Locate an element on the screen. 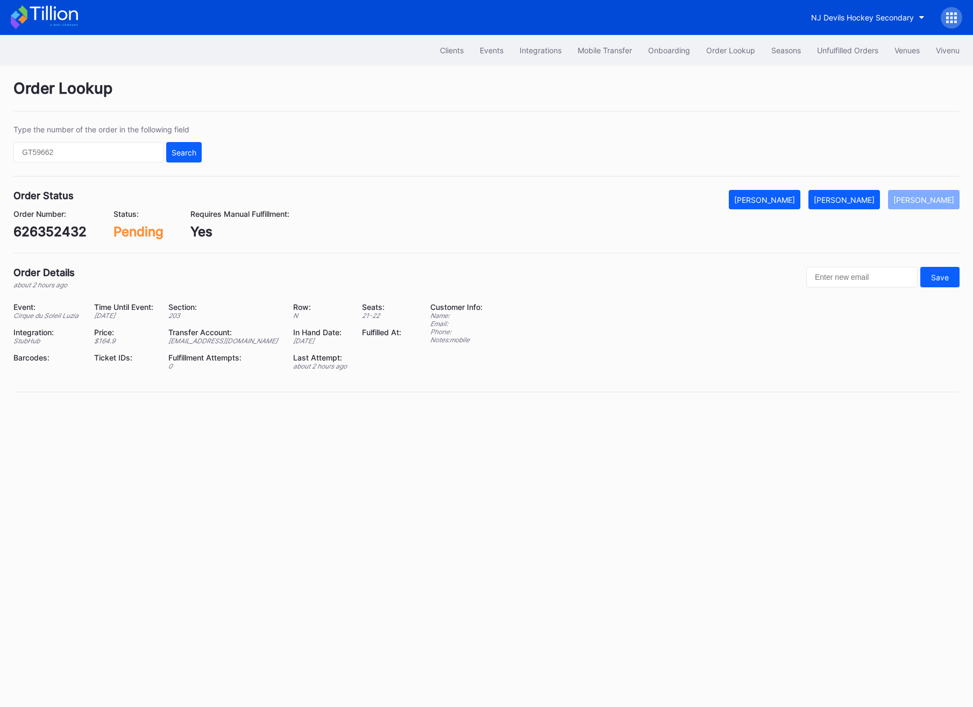 This screenshot has width=973, height=707. div: $ 164.9 is located at coordinates (125, 341).